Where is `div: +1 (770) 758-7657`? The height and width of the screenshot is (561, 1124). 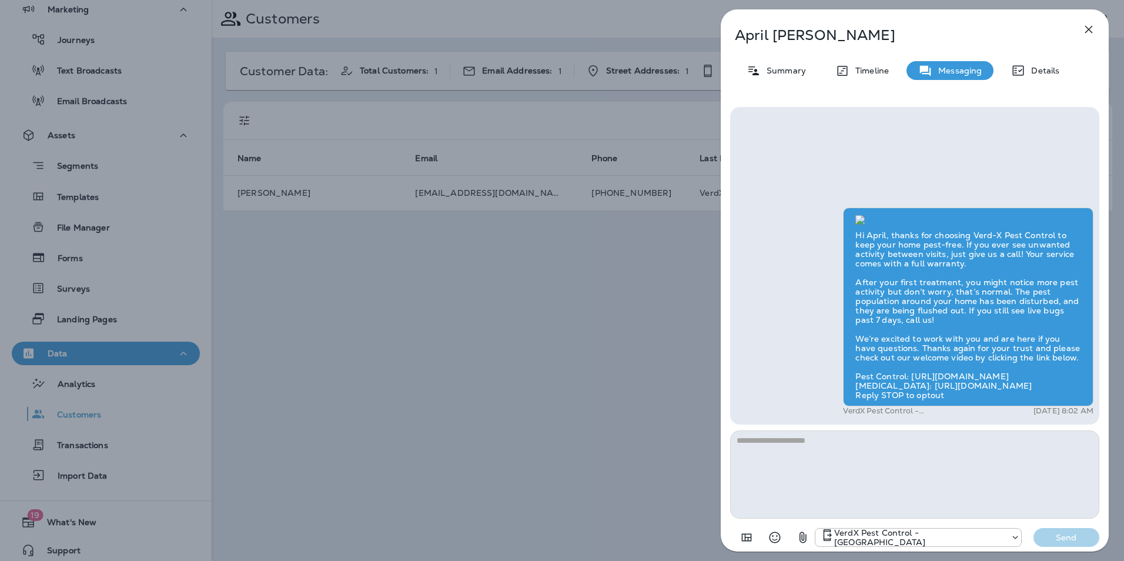
div: +1 (770) 758-7657 is located at coordinates (918, 537).